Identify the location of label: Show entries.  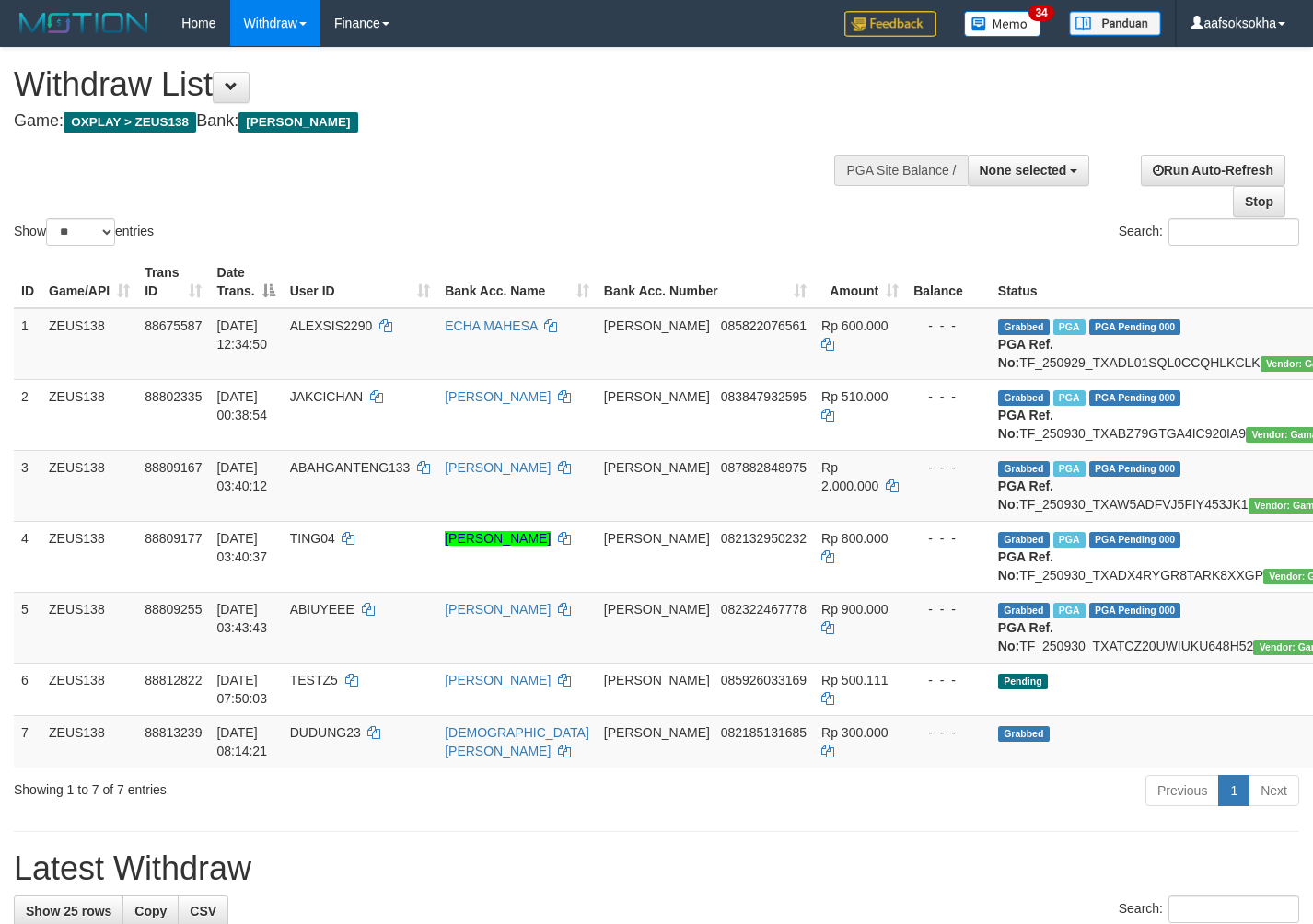
(84, 232).